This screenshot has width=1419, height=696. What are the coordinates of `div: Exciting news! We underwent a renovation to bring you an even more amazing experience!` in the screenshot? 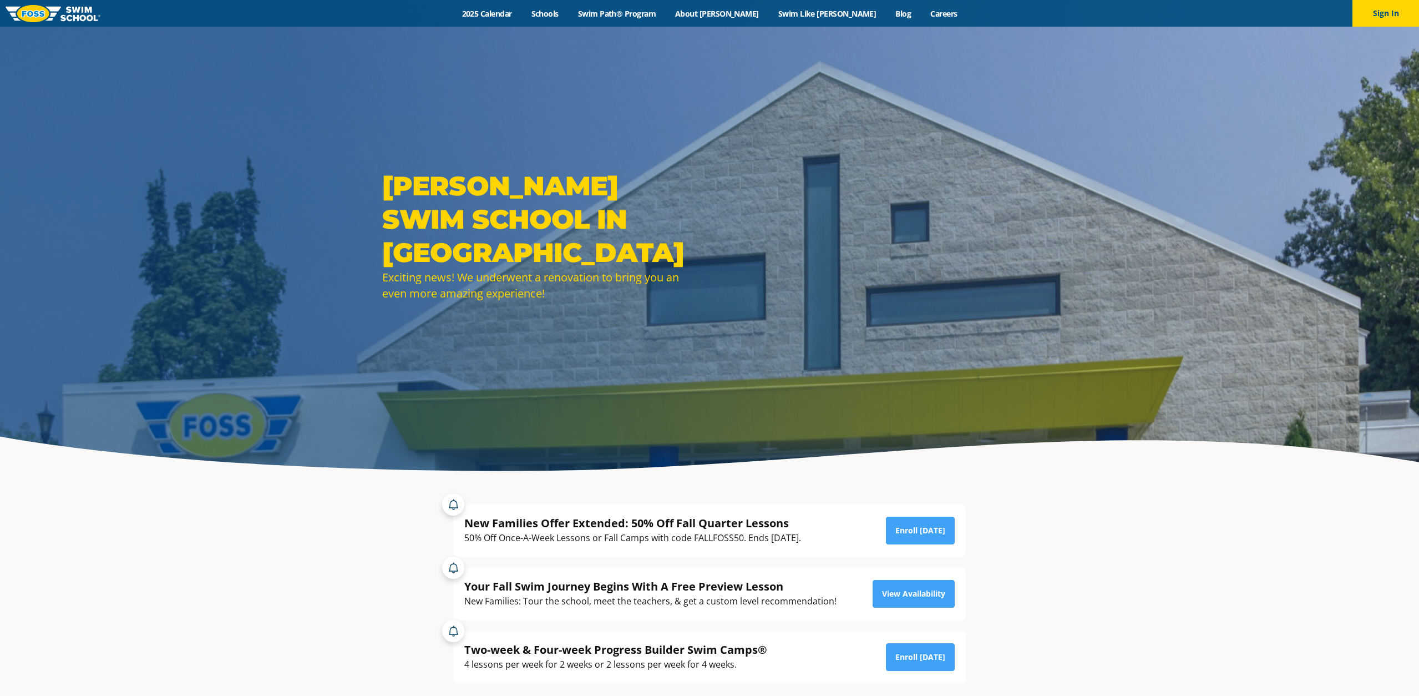 It's located at (543, 285).